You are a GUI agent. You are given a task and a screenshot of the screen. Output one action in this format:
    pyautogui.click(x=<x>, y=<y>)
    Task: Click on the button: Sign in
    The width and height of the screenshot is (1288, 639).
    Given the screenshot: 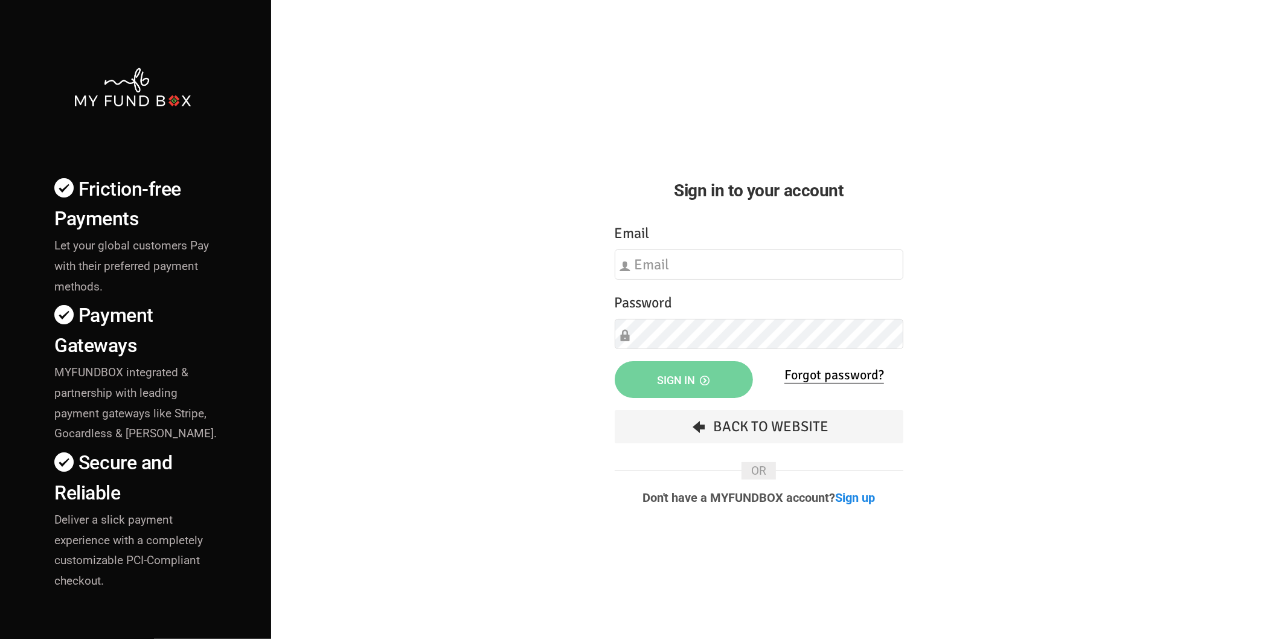 What is the action you would take?
    pyautogui.click(x=683, y=379)
    